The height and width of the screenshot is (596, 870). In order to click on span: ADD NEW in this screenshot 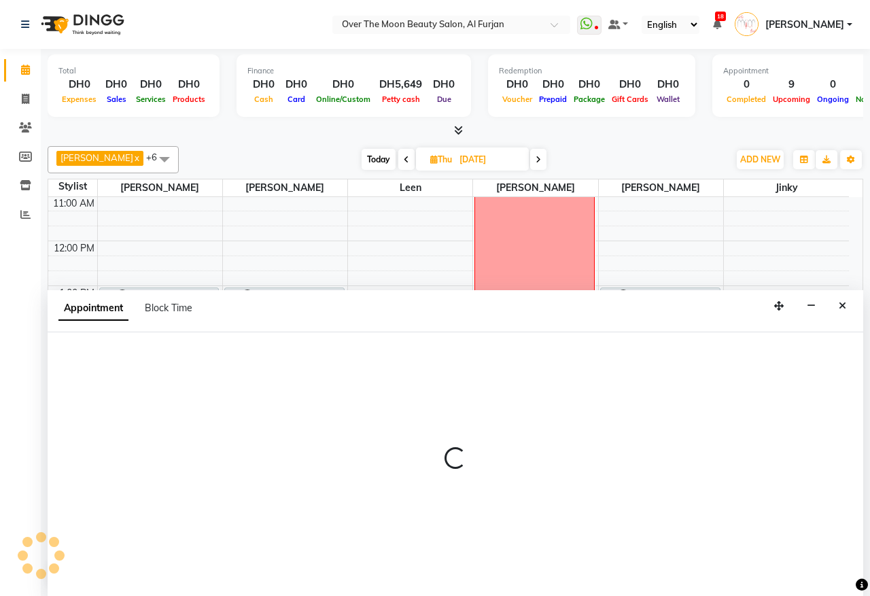, I will do `click(760, 159)`.